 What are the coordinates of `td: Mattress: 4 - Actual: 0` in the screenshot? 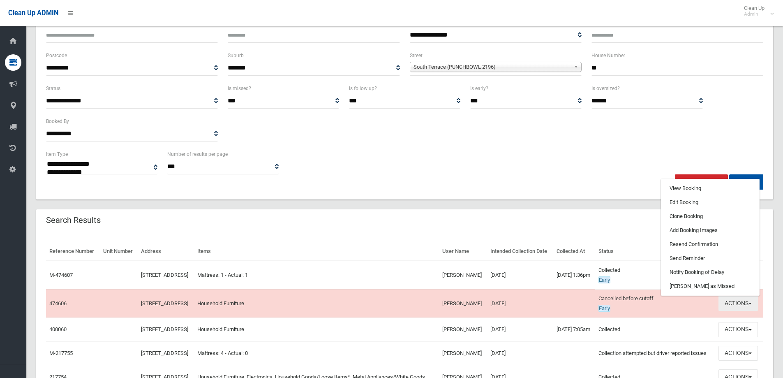 It's located at (317, 353).